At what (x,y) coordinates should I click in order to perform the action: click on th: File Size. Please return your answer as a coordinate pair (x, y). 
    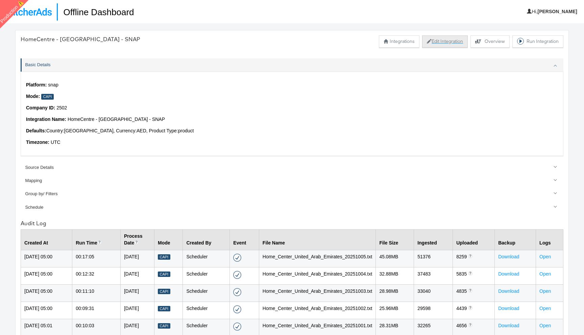
    Looking at the image, I should click on (395, 240).